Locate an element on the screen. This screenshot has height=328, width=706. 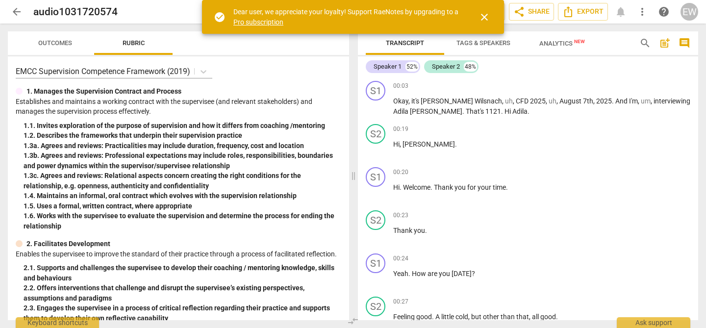
span: 00:27 is located at coordinates (400, 301).